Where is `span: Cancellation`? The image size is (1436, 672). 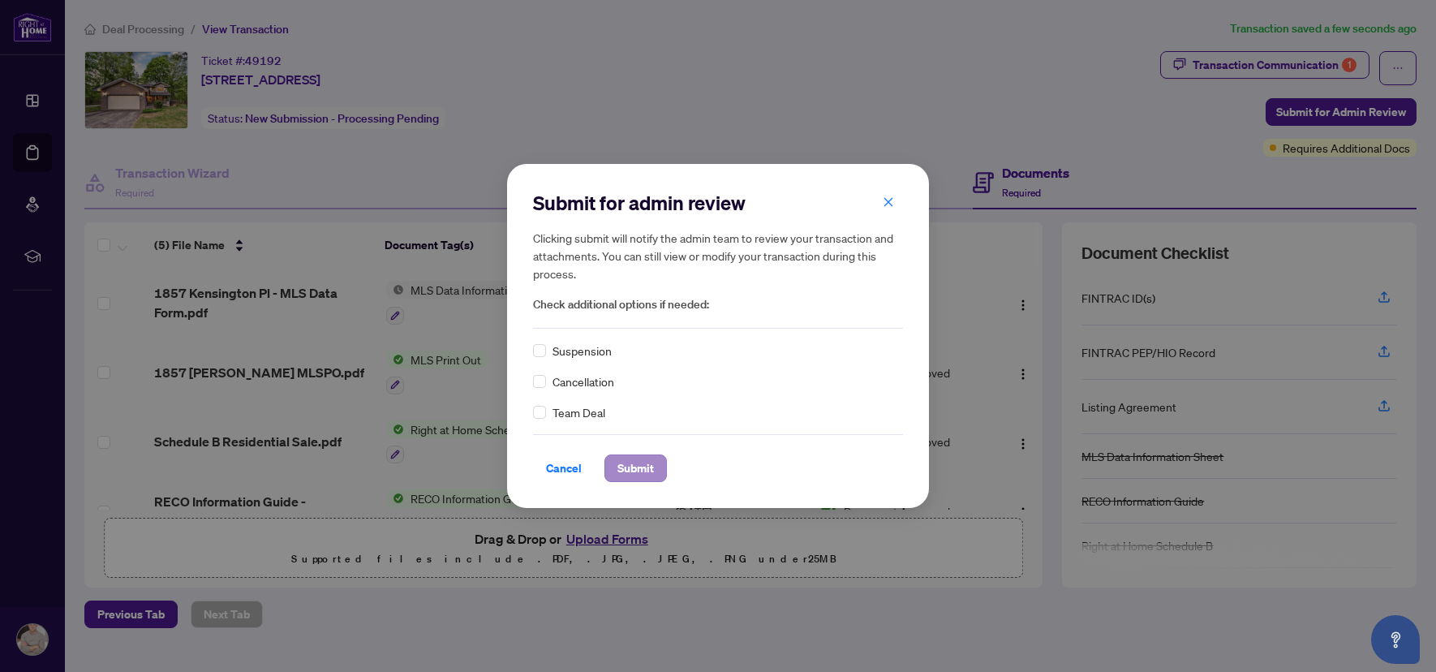 span: Cancellation is located at coordinates (583, 381).